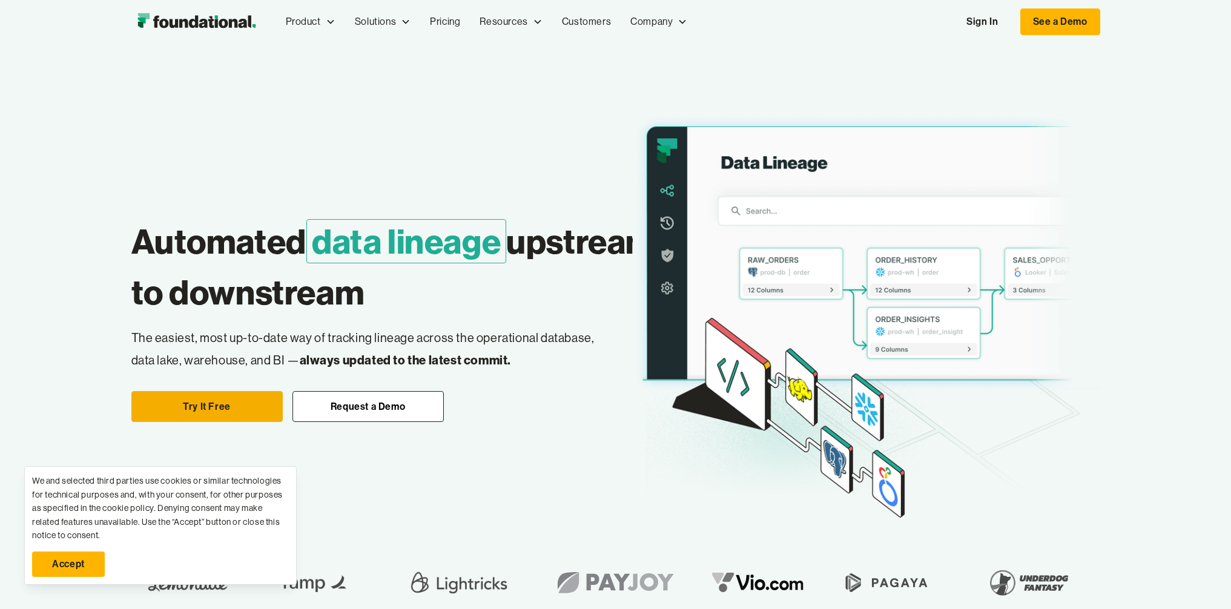 The width and height of the screenshot is (1231, 609). I want to click on p: The easiest, most up-to-date way of tracking lineage across the operational database, data lake, ..., so click(372, 349).